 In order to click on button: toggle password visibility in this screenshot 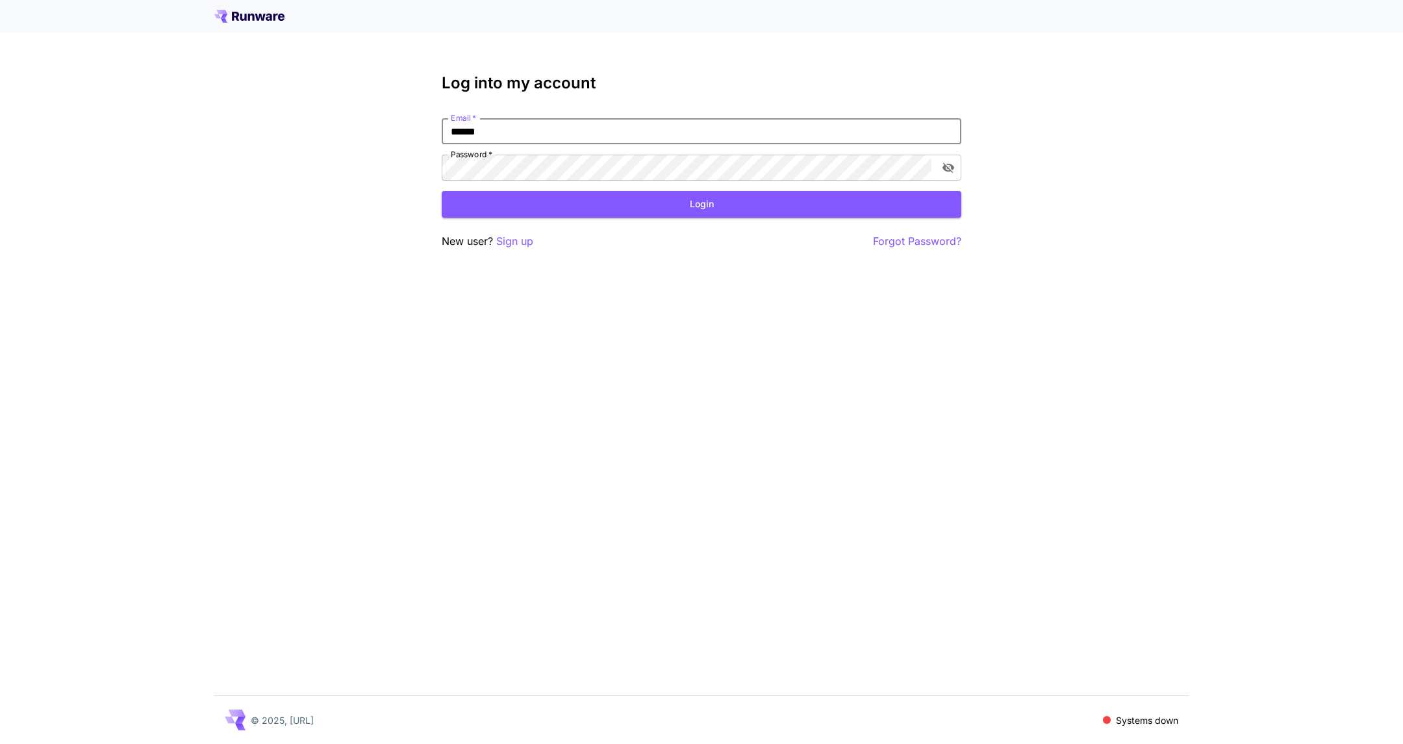, I will do `click(949, 168)`.